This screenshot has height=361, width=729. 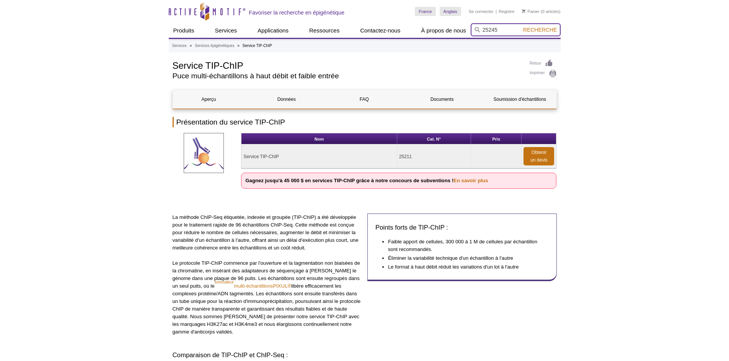 What do you see at coordinates (506, 11) in the screenshot?
I see `font: Registre` at bounding box center [506, 11].